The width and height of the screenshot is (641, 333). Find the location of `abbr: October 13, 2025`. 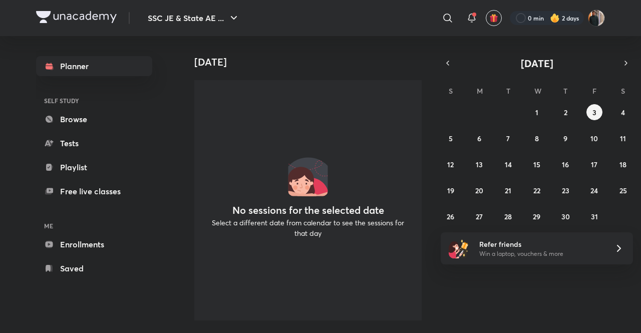

abbr: October 13, 2025 is located at coordinates (479, 164).